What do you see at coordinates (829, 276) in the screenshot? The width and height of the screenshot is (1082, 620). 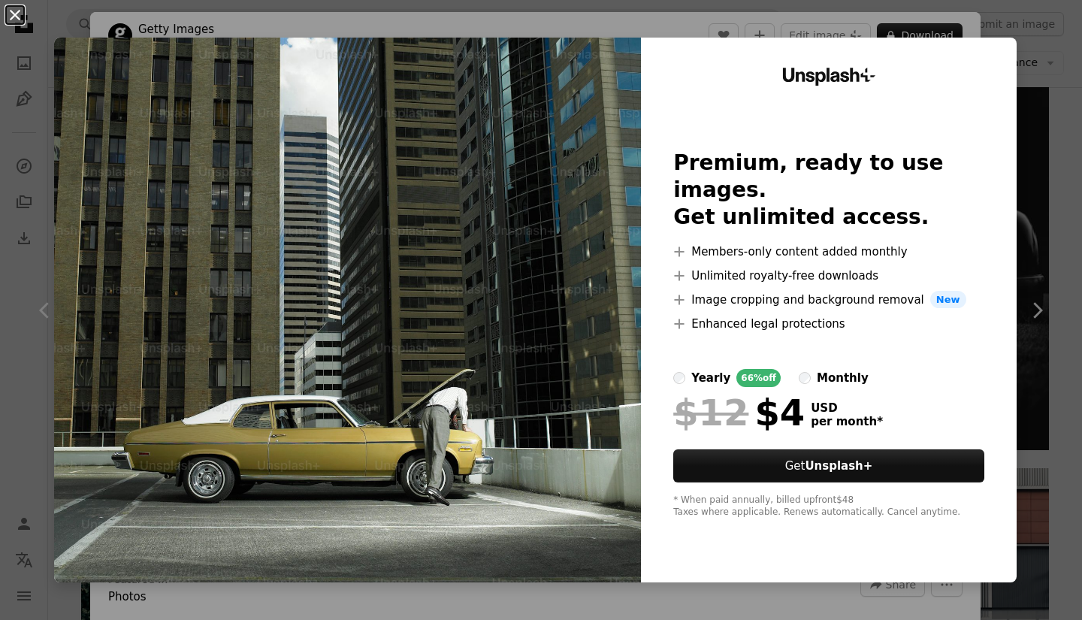 I see `li: Unlimited royalty-free downloads` at bounding box center [829, 276].